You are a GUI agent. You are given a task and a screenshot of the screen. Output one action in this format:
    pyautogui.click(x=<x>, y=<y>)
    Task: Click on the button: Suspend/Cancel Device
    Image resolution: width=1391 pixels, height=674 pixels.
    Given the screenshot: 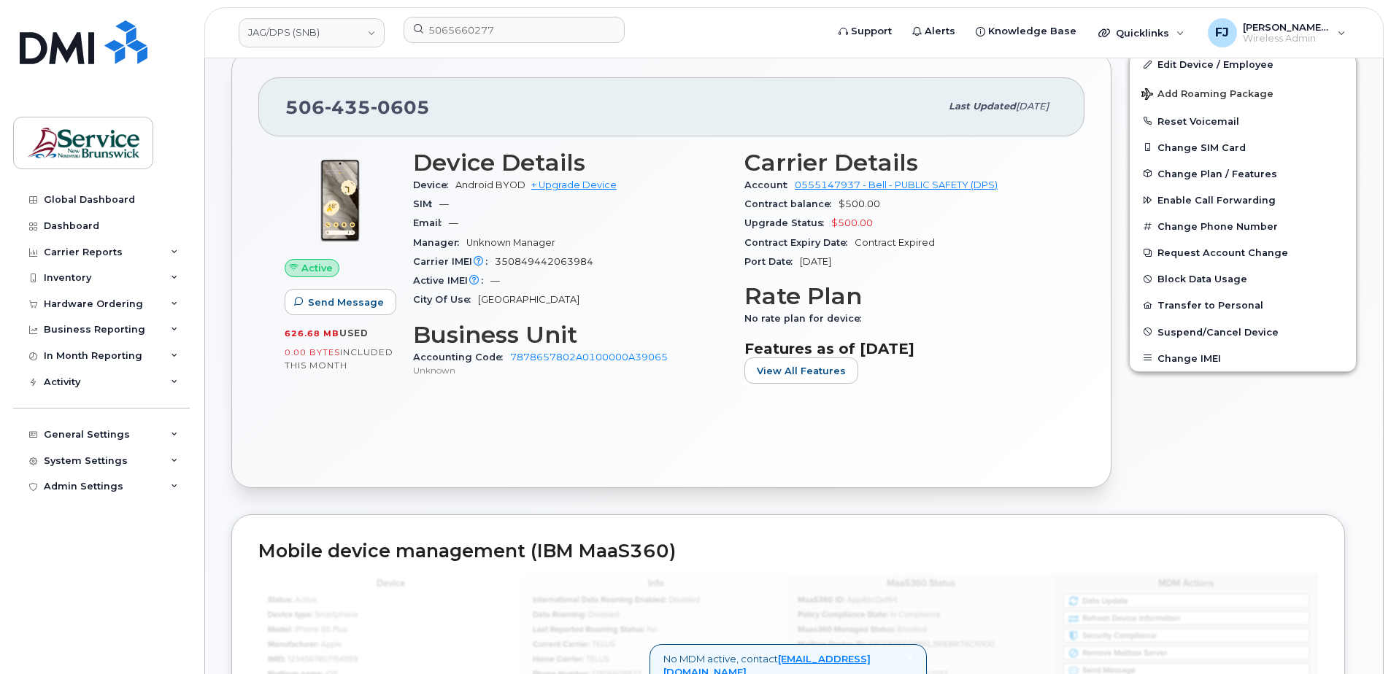 What is the action you would take?
    pyautogui.click(x=1243, y=332)
    